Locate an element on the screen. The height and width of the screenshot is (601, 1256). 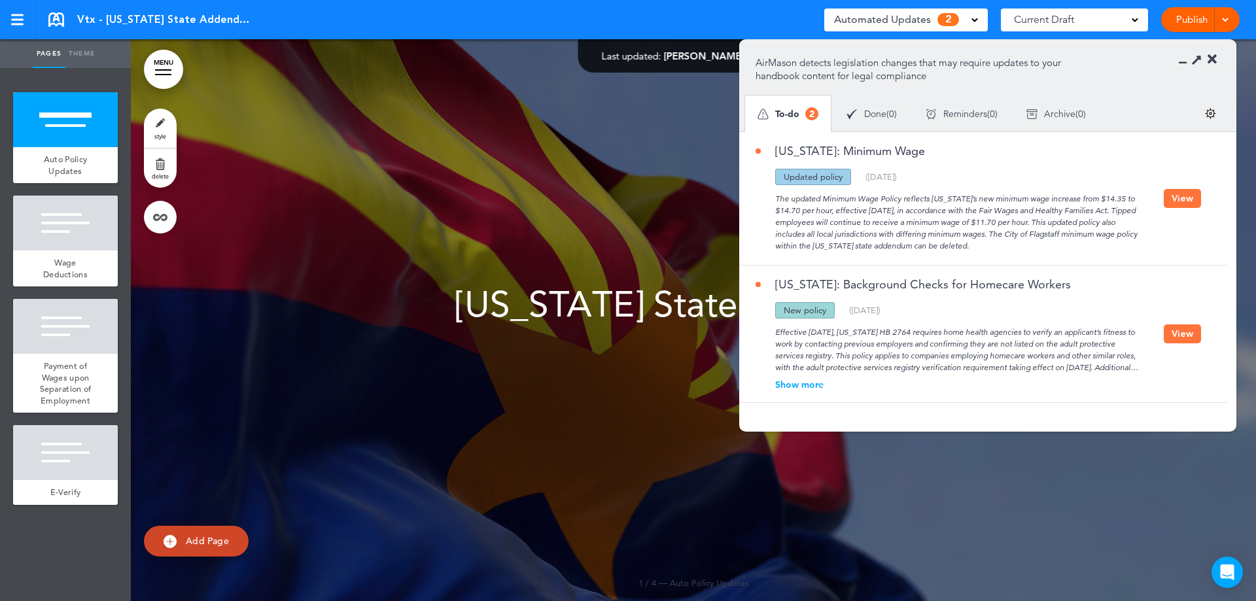
span: To-do is located at coordinates (787, 114).